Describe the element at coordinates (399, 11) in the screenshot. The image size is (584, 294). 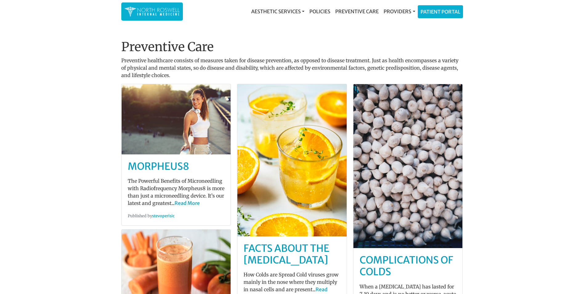
I see `a: Providers` at that location.